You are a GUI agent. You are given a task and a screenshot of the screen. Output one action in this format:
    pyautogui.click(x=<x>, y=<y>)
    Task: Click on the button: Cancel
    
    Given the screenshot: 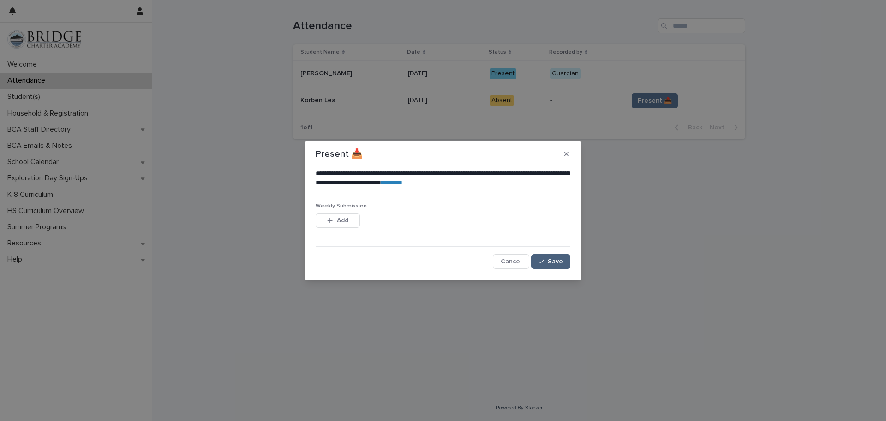 What is the action you would take?
    pyautogui.click(x=511, y=261)
    